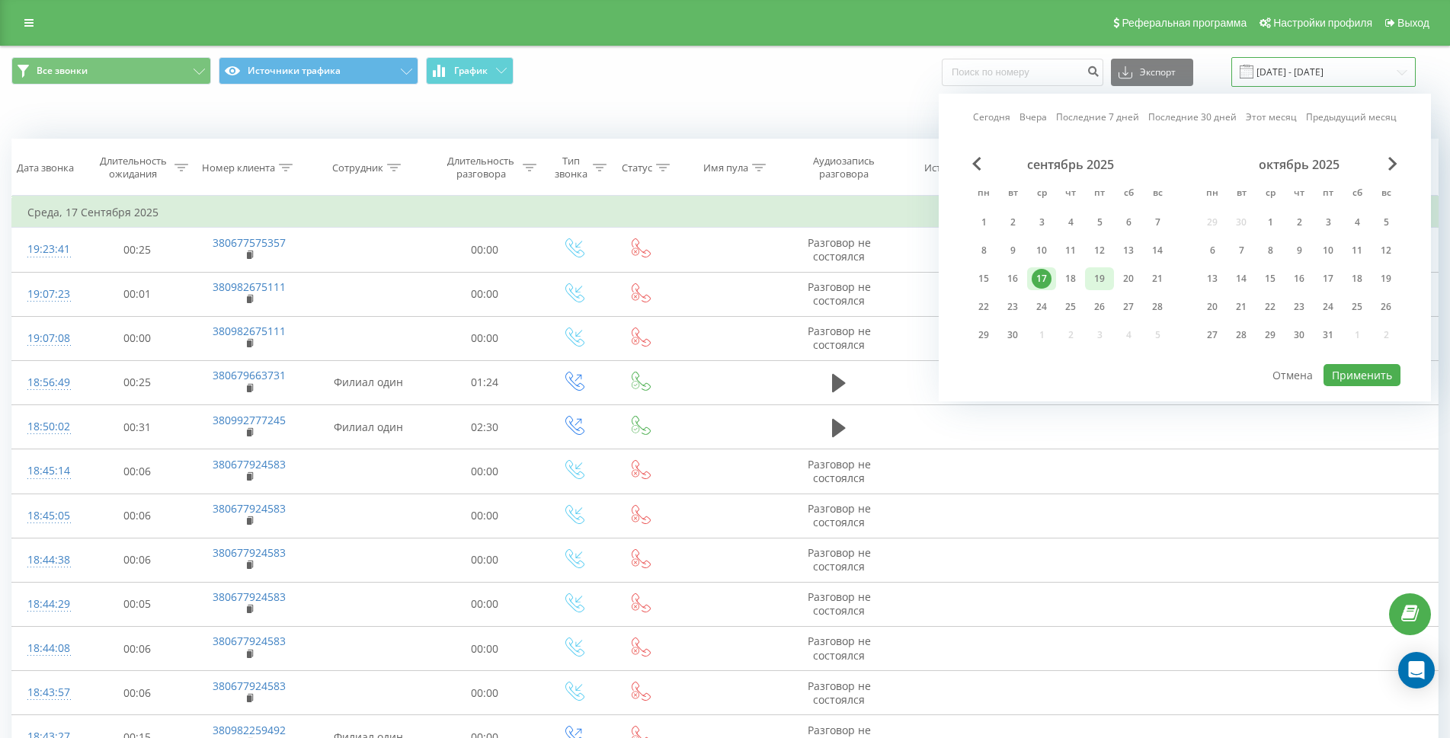  What do you see at coordinates (1351, 117) in the screenshot?
I see `a: Предыдущий месяц` at bounding box center [1351, 117].